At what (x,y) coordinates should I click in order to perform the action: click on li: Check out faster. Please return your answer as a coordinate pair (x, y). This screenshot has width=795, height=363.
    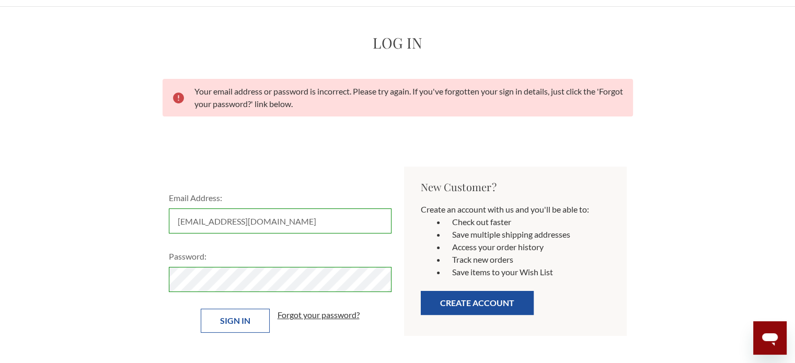
    Looking at the image, I should click on (528, 222).